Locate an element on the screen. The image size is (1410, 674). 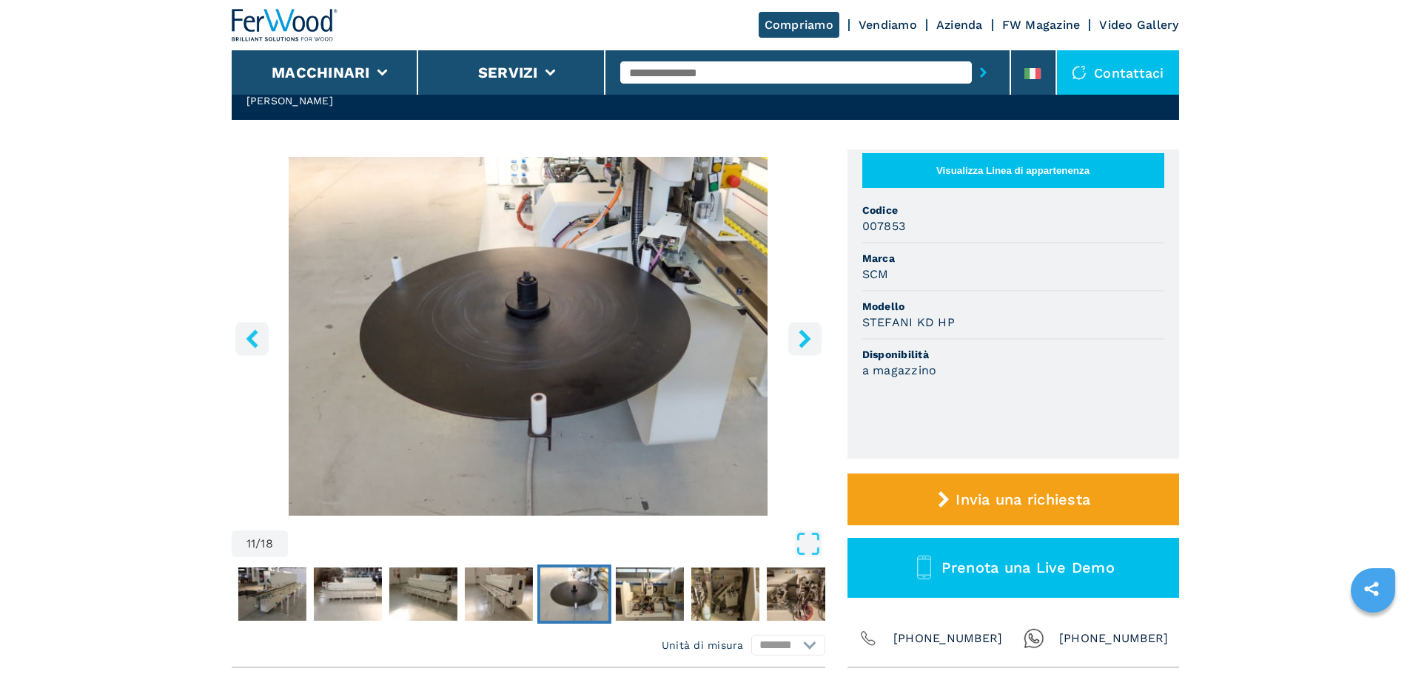
img: Contattaci is located at coordinates (1079, 73).